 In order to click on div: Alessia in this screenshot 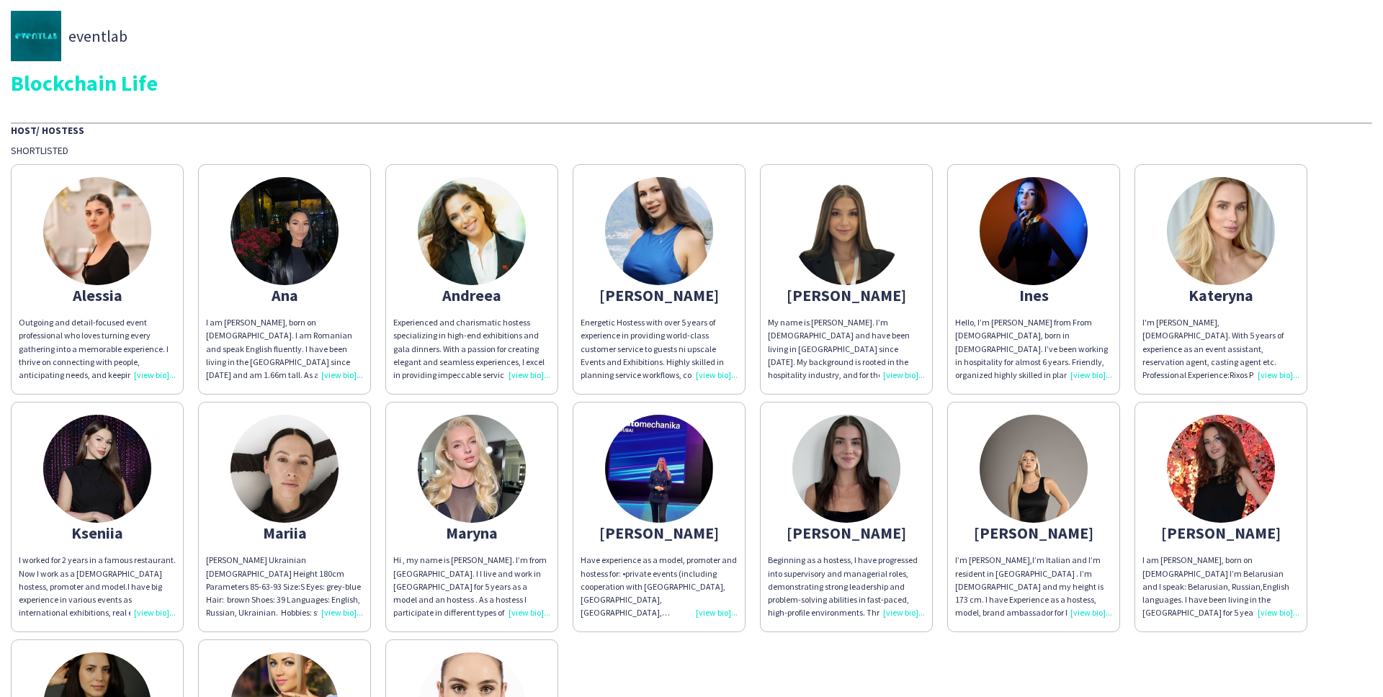, I will do `click(97, 295)`.